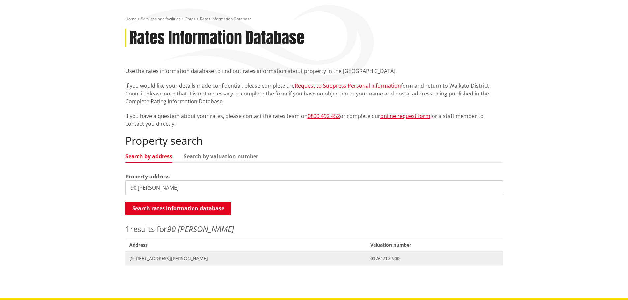 The width and height of the screenshot is (628, 300). Describe the element at coordinates (217, 38) in the screenshot. I see `h1: Rates Information Database` at that location.